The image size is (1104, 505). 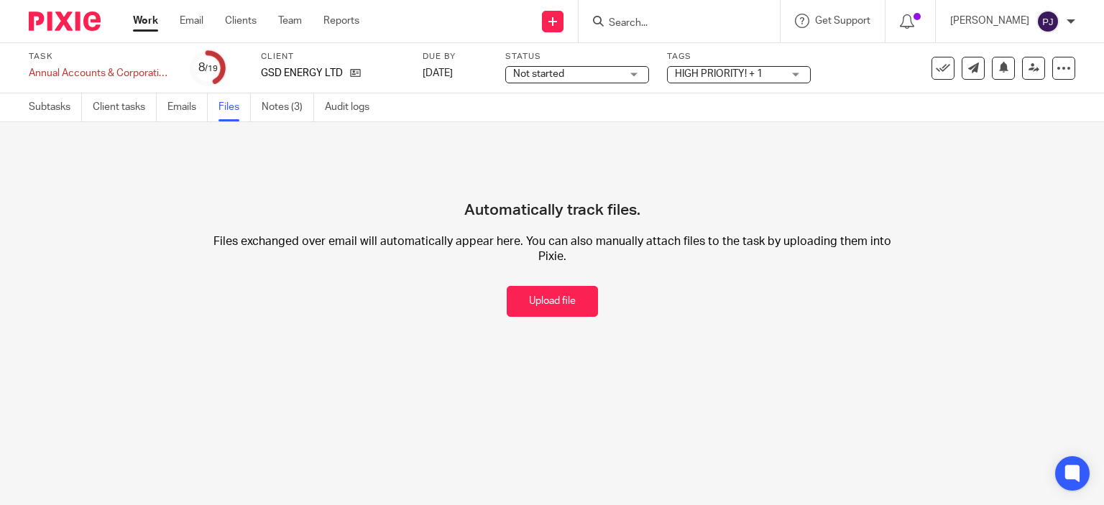 I want to click on span: HIGH PRIORITY! + 1, so click(x=718, y=74).